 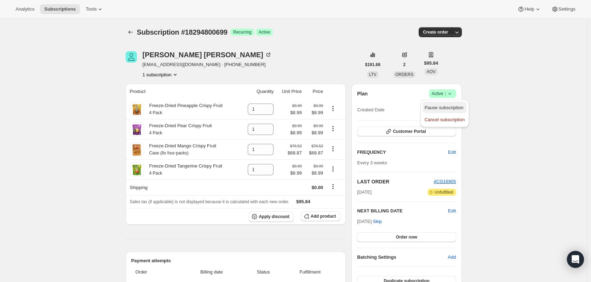 I want to click on span: Apply discount, so click(x=274, y=217).